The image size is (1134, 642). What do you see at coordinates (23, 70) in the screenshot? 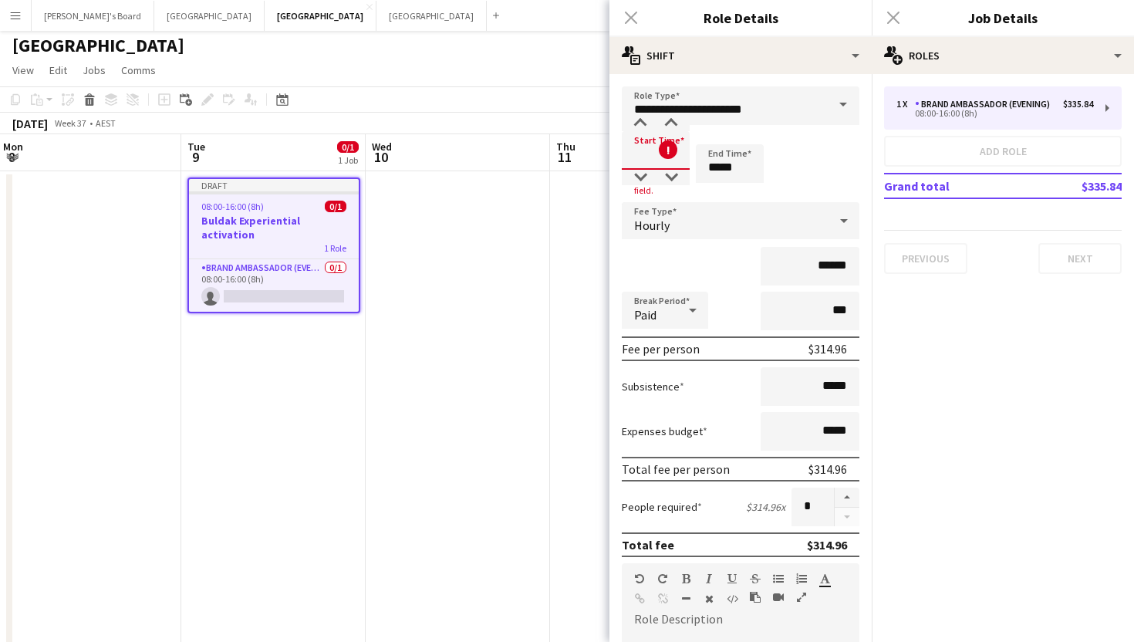
I see `a: View` at bounding box center [23, 70].